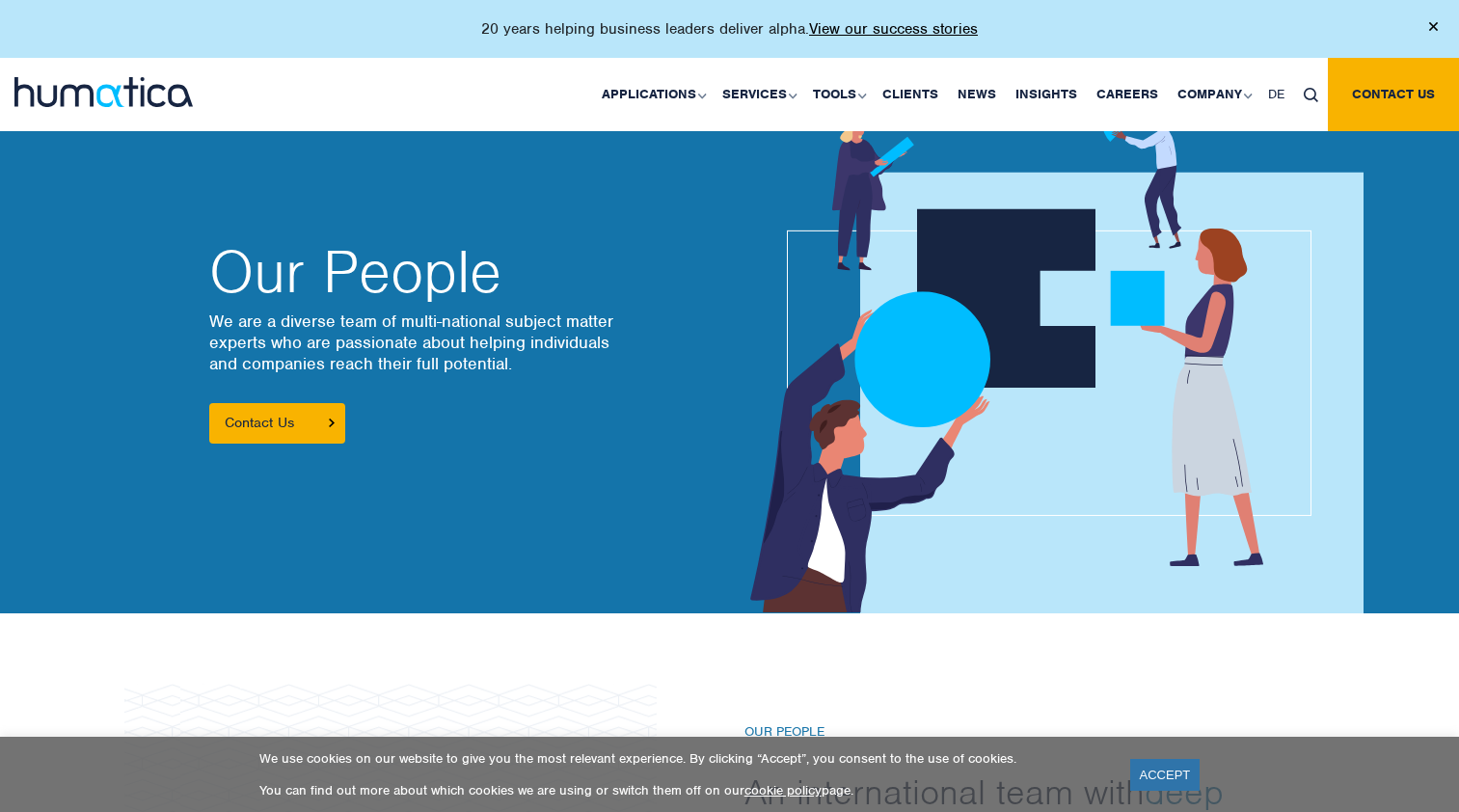 The width and height of the screenshot is (1459, 812). I want to click on a: Services, so click(758, 95).